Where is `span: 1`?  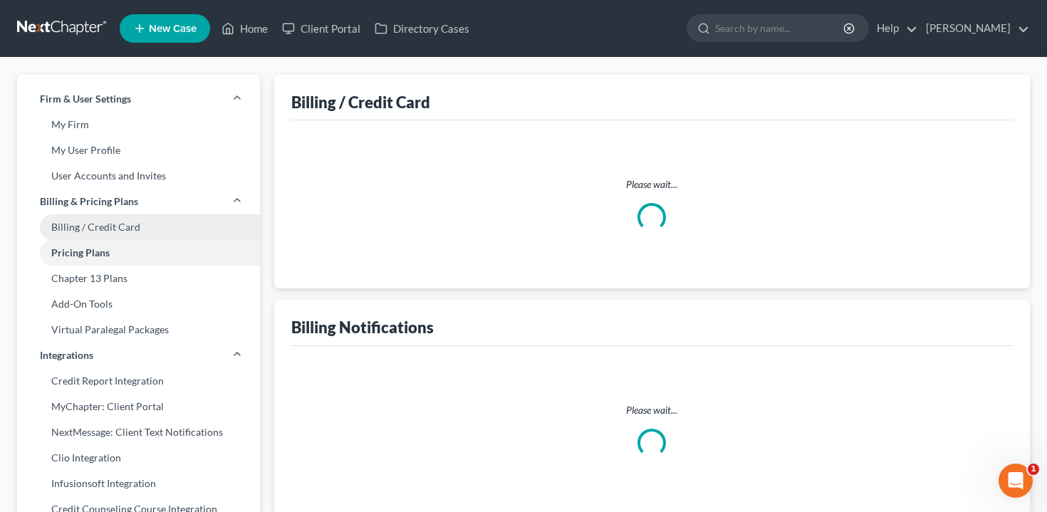 span: 1 is located at coordinates (1034, 469).